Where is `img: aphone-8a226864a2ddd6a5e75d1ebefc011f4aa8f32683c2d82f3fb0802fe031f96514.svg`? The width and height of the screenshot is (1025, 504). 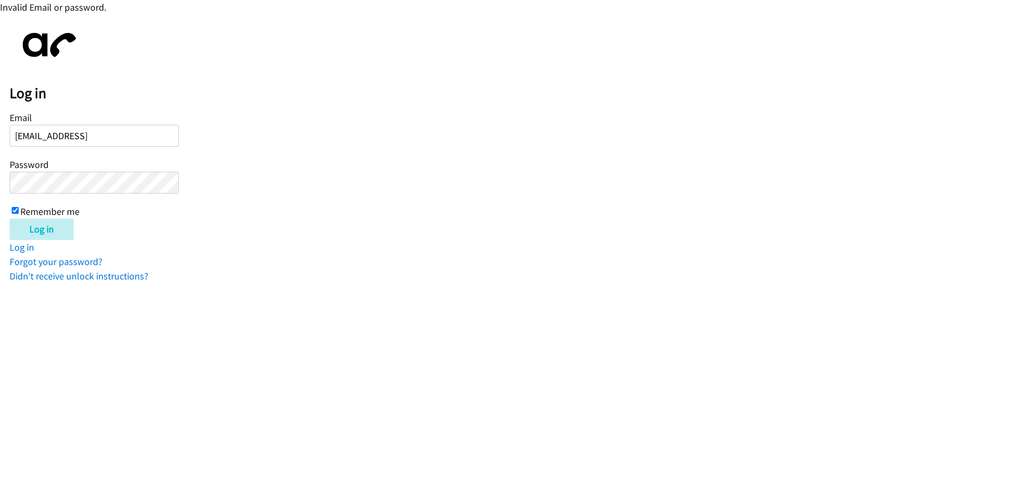 img: aphone-8a226864a2ddd6a5e75d1ebefc011f4aa8f32683c2d82f3fb0802fe031f96514.svg is located at coordinates (47, 45).